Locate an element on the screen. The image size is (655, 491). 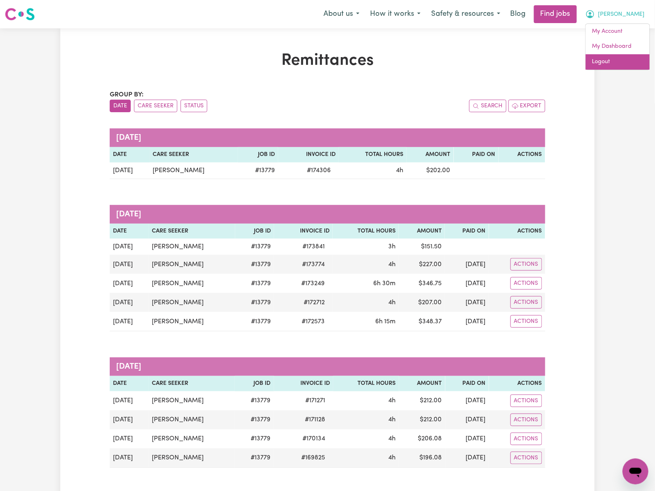
td: $ 207.00 is located at coordinates (422, 302).